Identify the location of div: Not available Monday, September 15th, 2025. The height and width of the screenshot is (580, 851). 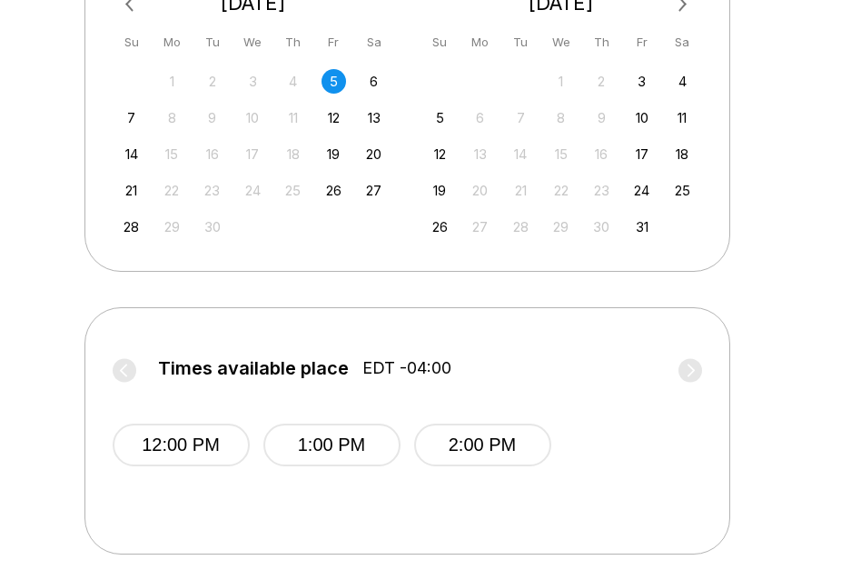
(172, 154).